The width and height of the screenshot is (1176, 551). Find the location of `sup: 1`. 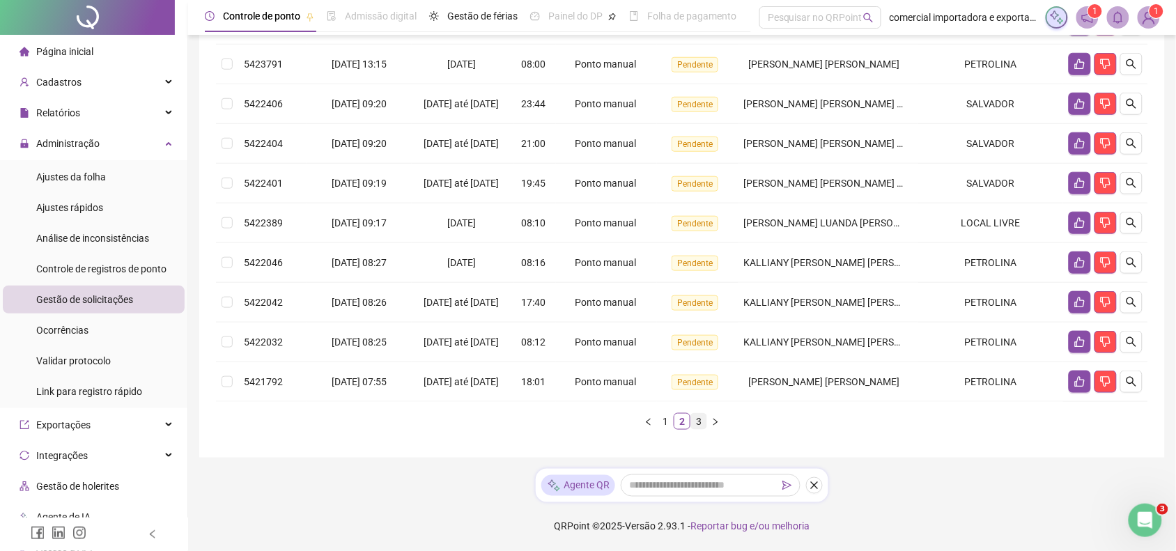

sup: 1 is located at coordinates (1096, 11).